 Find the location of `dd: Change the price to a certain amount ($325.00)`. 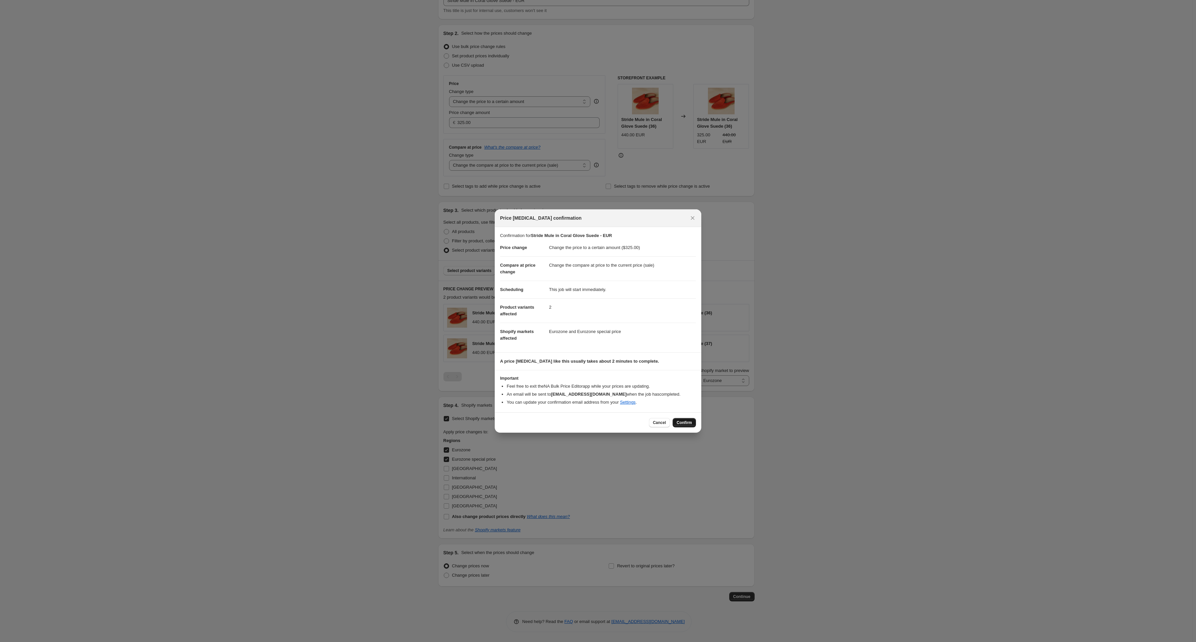

dd: Change the price to a certain amount ($325.00) is located at coordinates (622, 248).